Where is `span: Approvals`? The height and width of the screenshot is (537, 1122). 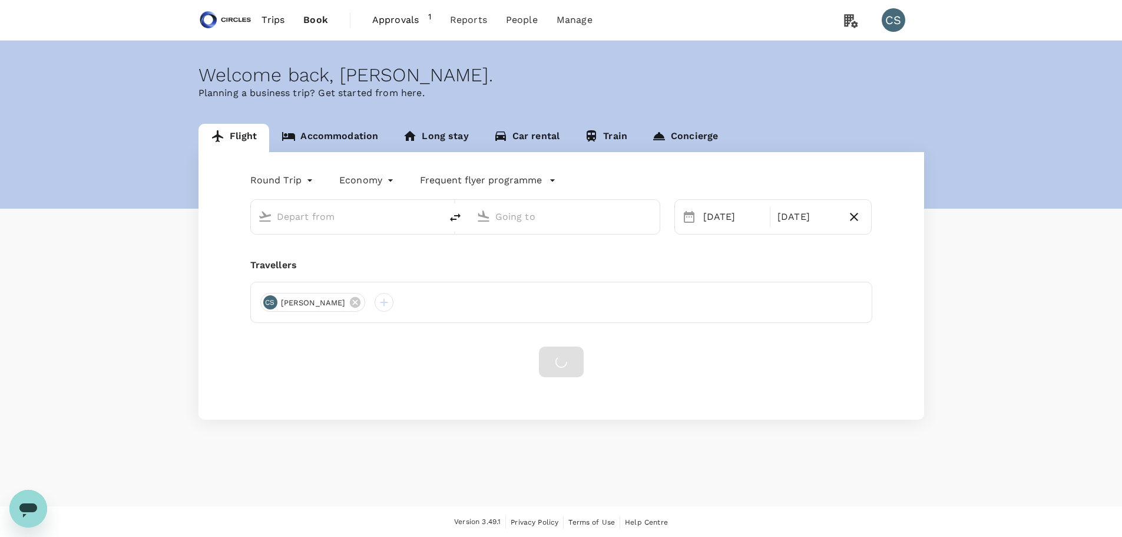 span: Approvals is located at coordinates (400, 20).